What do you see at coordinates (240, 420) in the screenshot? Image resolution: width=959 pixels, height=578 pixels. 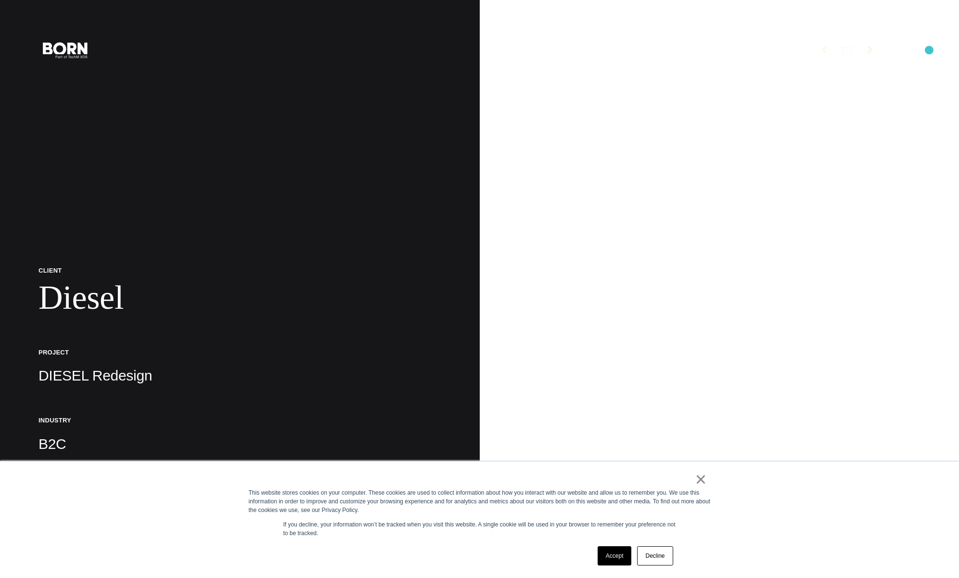 I see `h5: Industry` at bounding box center [240, 420].